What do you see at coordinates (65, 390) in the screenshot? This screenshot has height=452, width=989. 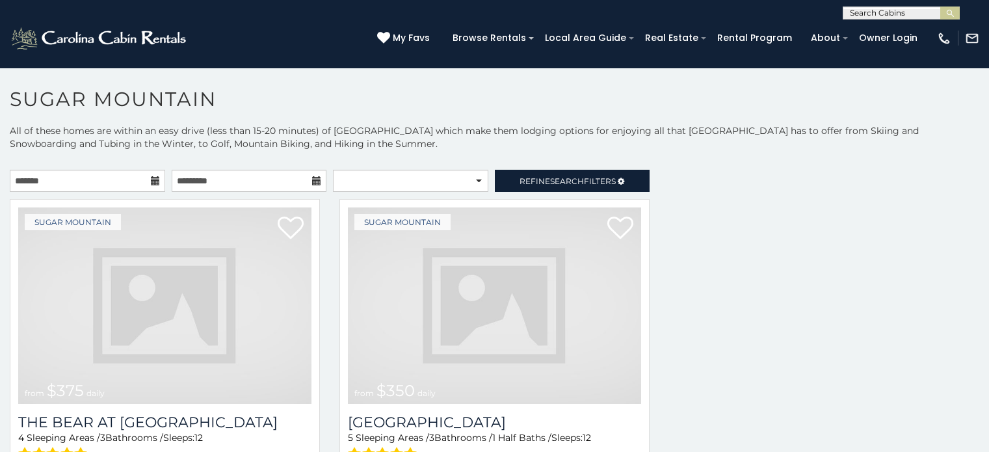 I see `span: $375` at bounding box center [65, 390].